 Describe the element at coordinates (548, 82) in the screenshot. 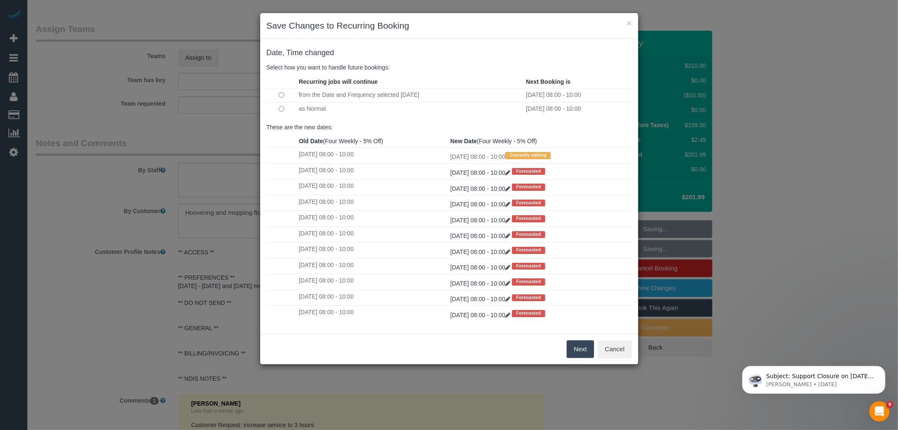

I see `strong: Next Booking is` at that location.